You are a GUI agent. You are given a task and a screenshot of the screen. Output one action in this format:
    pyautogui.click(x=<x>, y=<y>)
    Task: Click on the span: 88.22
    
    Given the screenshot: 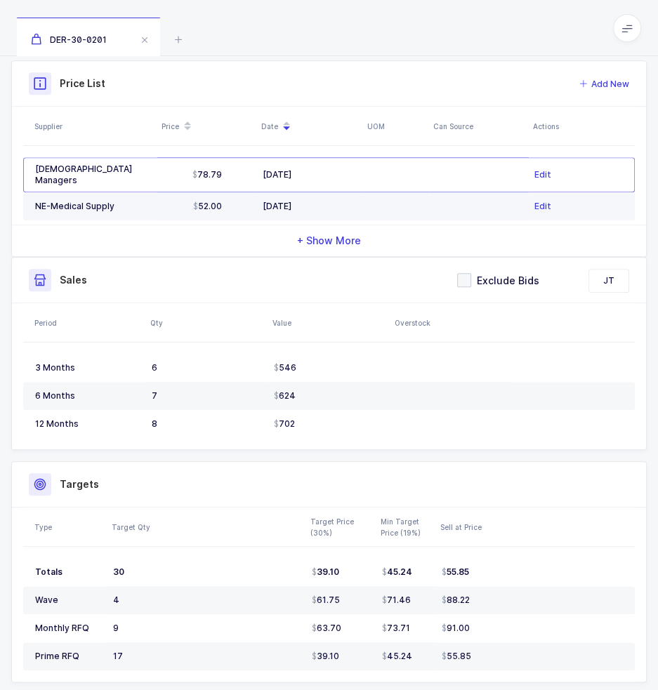 What is the action you would take?
    pyautogui.click(x=456, y=600)
    